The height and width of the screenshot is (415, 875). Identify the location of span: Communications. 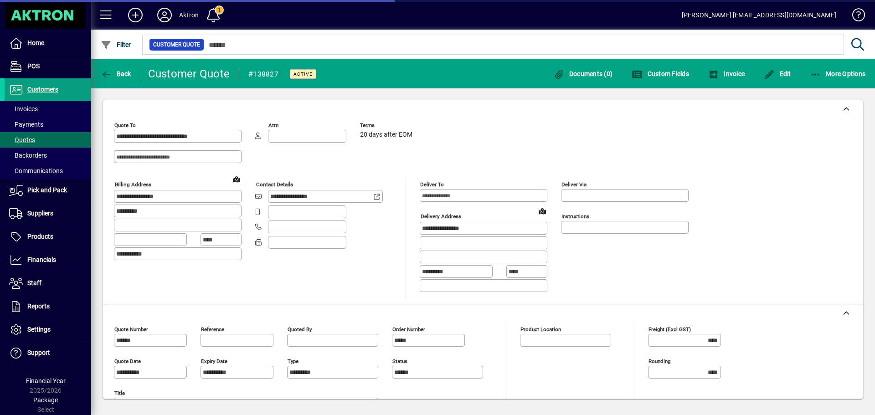
(36, 171).